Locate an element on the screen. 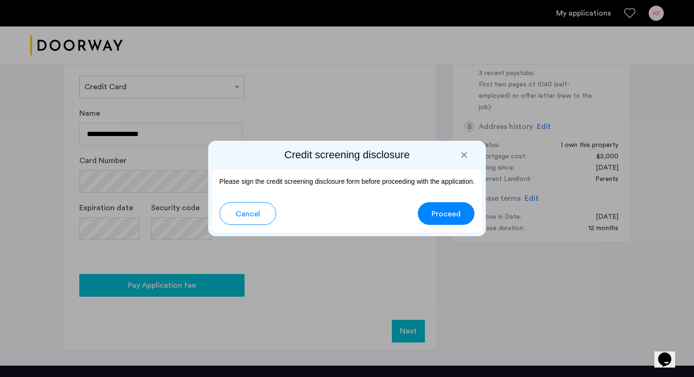 This screenshot has width=694, height=377. span: Proceed is located at coordinates (446, 214).